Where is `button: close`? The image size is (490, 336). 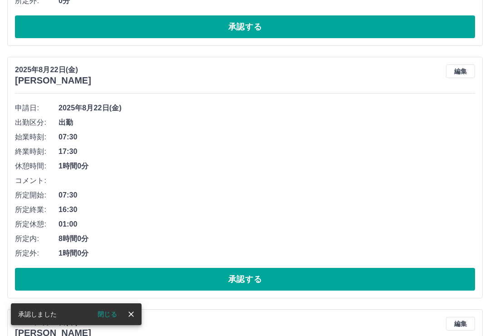 button: close is located at coordinates (131, 314).